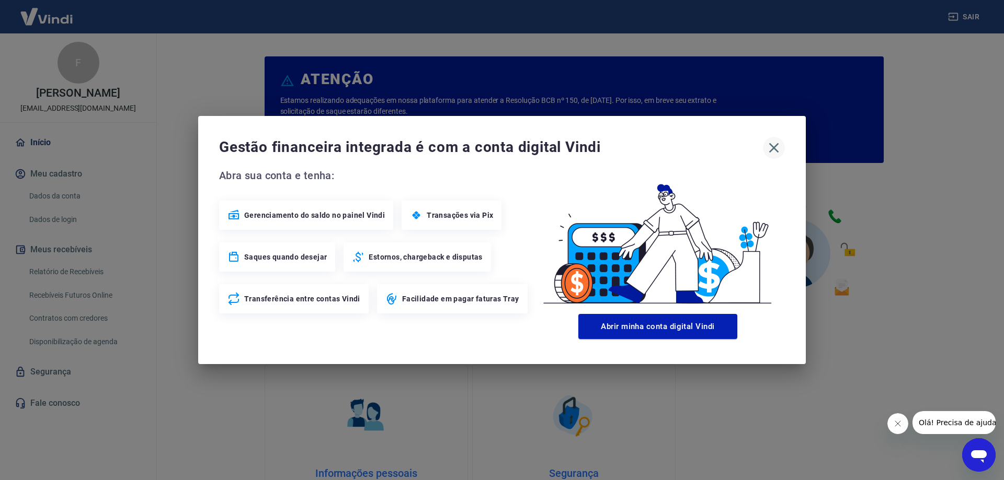 The width and height of the screenshot is (1004, 480). Describe the element at coordinates (460, 299) in the screenshot. I see `span: Facilidade em pagar faturas Tray` at that location.